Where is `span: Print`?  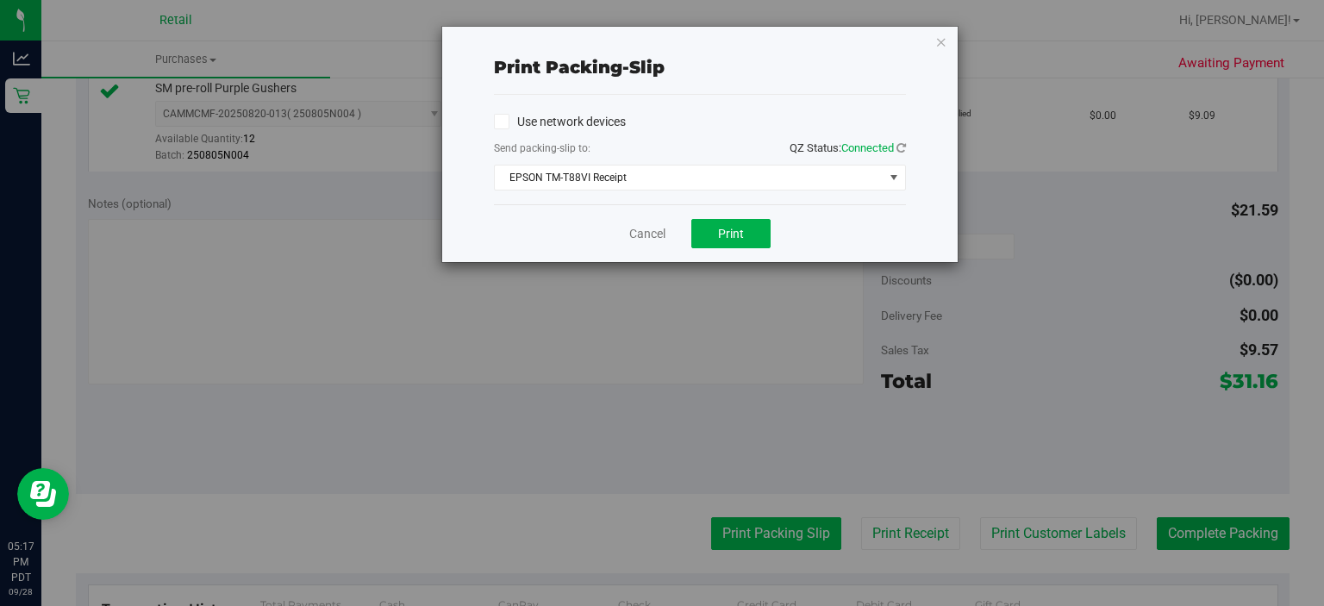 span: Print is located at coordinates (731, 234).